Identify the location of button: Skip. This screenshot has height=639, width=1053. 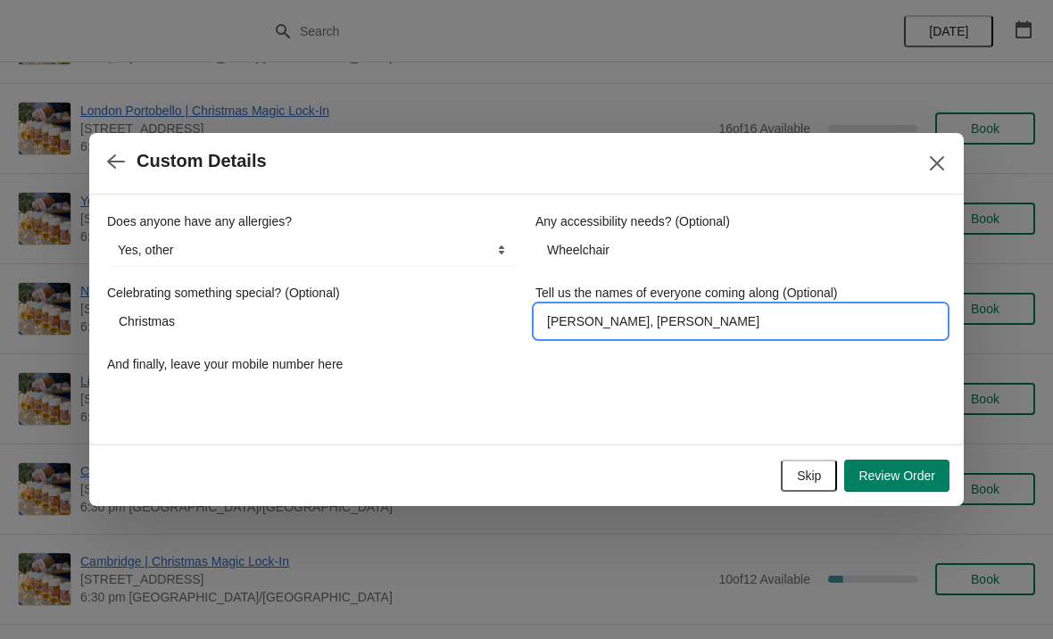
(809, 476).